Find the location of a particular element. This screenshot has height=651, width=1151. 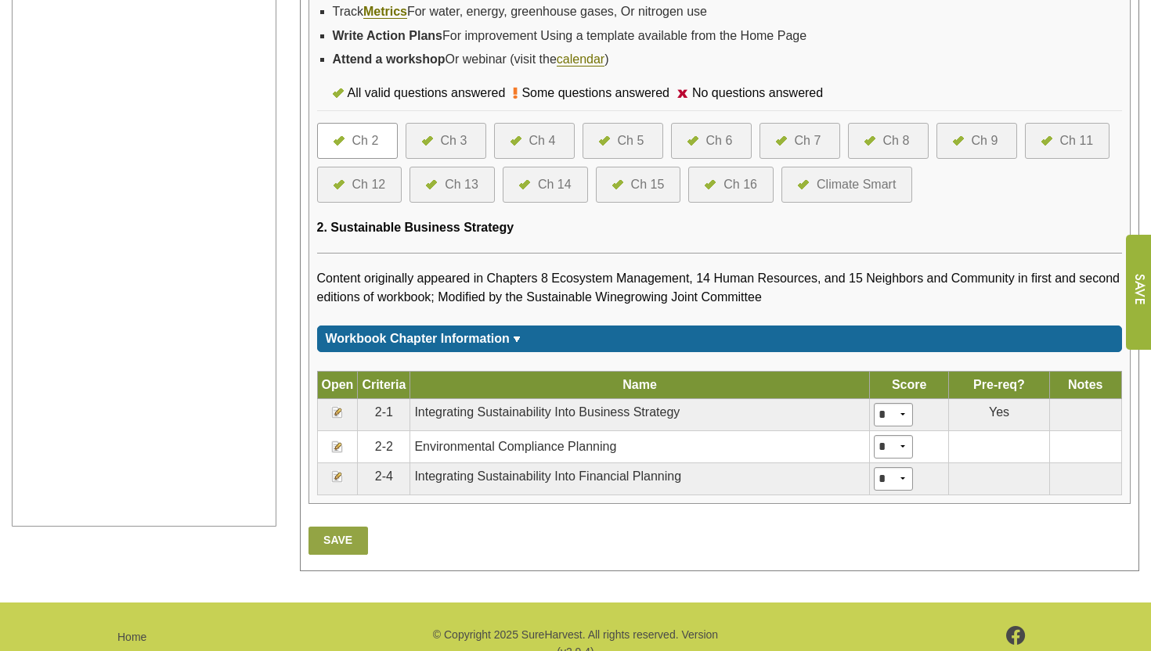

div: No questions answered is located at coordinates (760, 93).